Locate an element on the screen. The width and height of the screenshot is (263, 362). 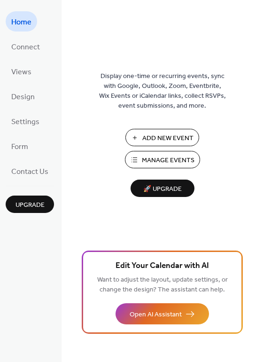
button: Upgrade is located at coordinates (30, 204).